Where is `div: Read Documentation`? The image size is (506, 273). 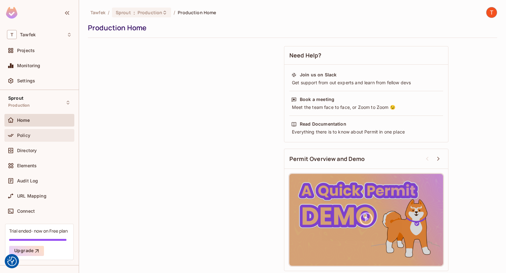 div: Read Documentation is located at coordinates (323, 124).